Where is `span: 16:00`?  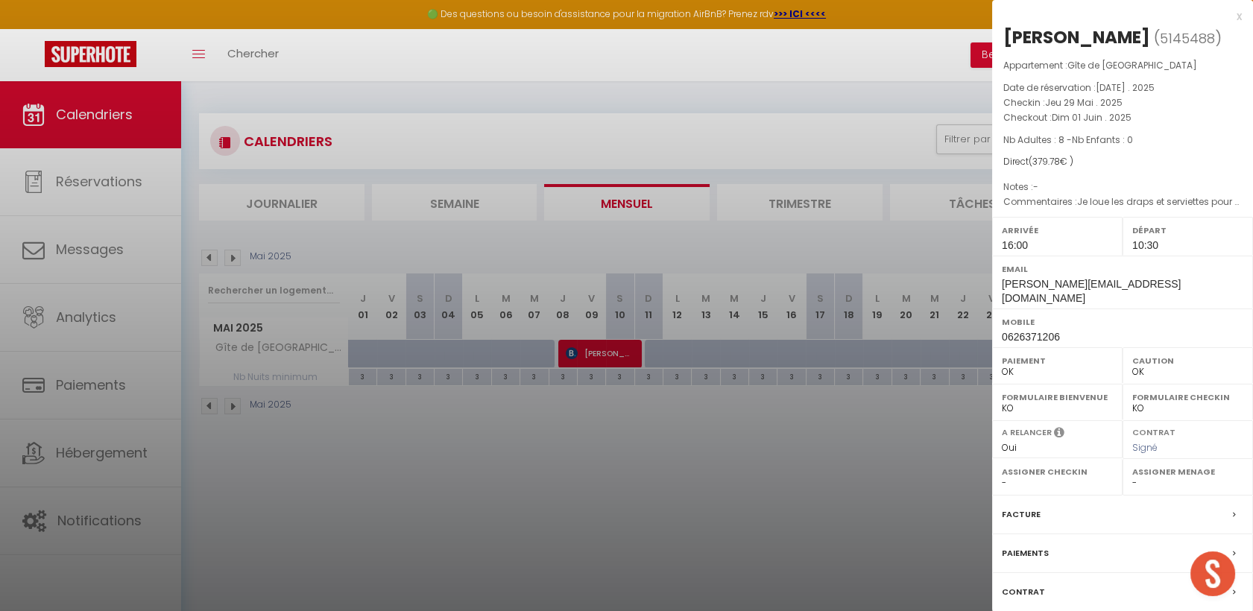
span: 16:00 is located at coordinates (1015, 245).